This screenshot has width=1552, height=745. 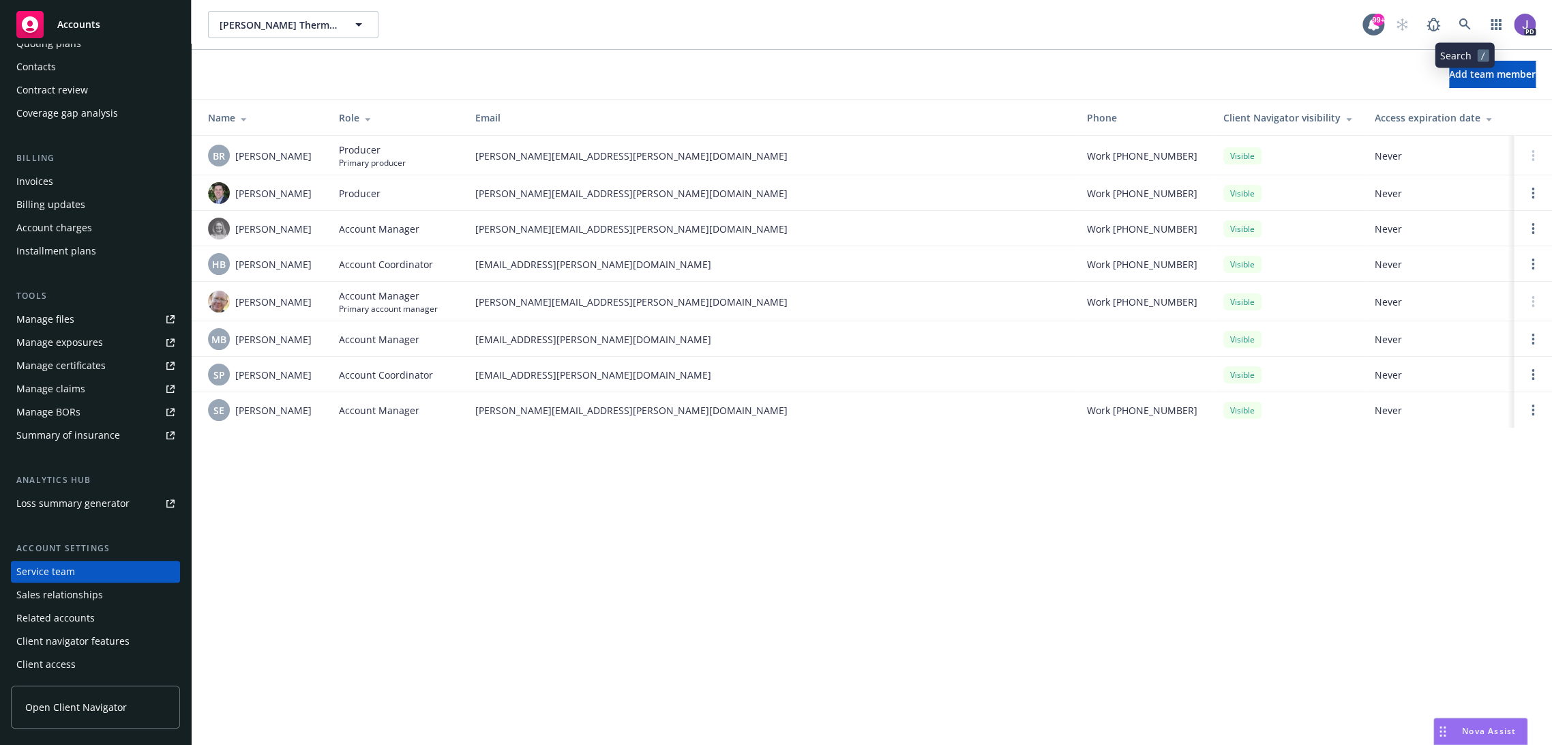 I want to click on span: BR, so click(x=219, y=155).